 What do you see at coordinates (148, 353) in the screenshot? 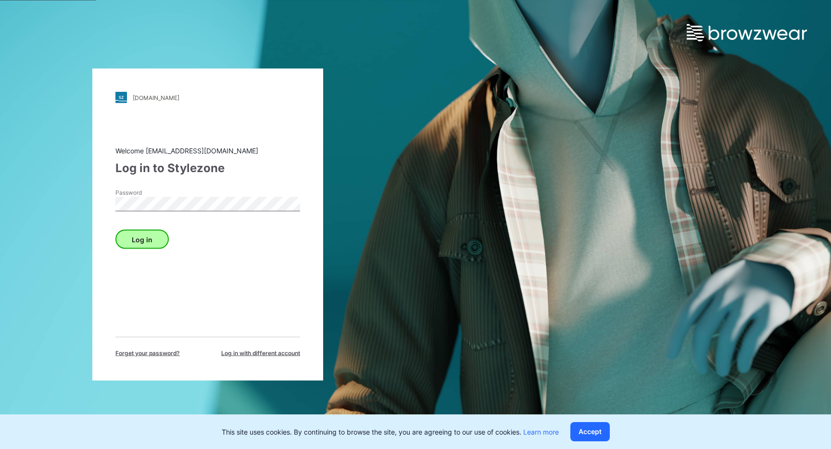
I see `span: Forget your password?` at bounding box center [148, 353].